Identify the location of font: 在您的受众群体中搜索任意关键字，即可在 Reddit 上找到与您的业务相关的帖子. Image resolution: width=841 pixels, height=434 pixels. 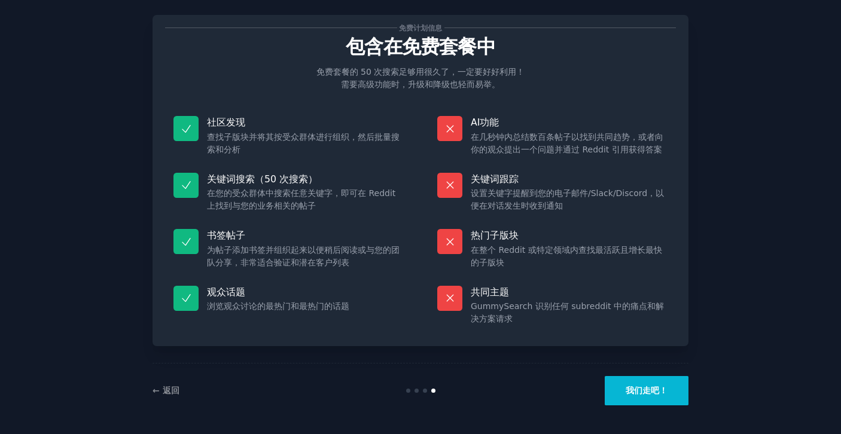
(301, 199).